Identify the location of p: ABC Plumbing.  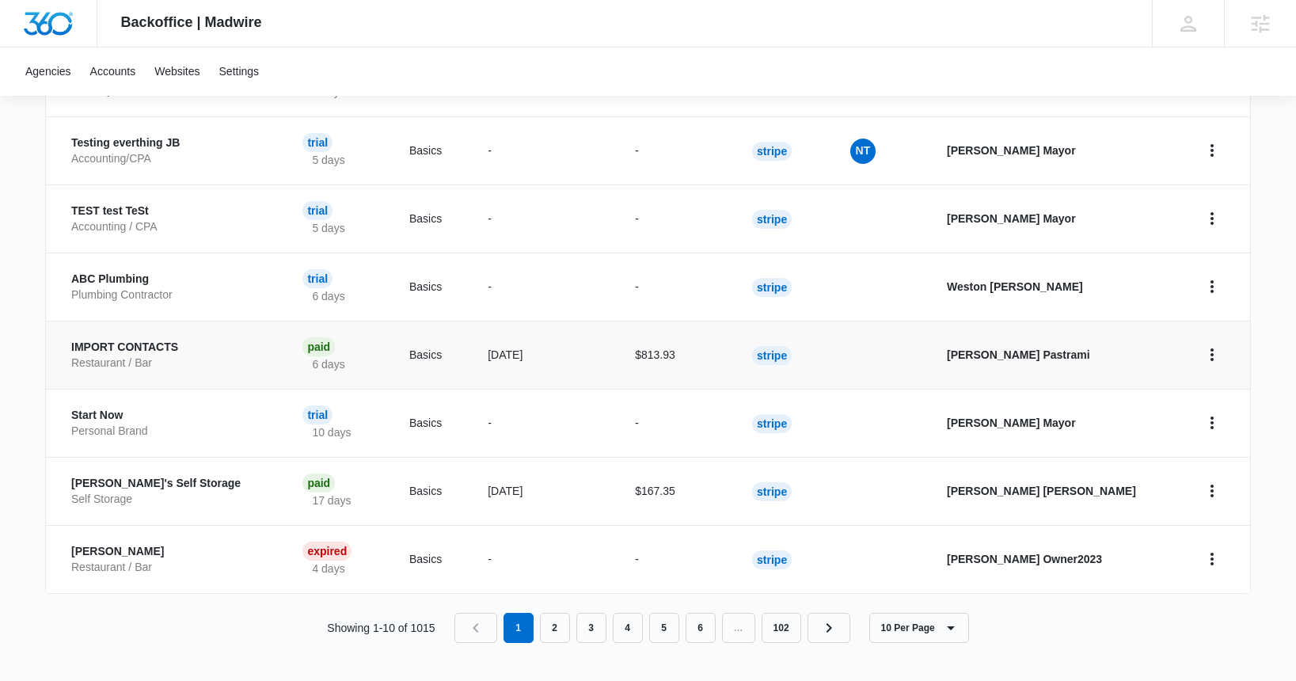
(168, 279).